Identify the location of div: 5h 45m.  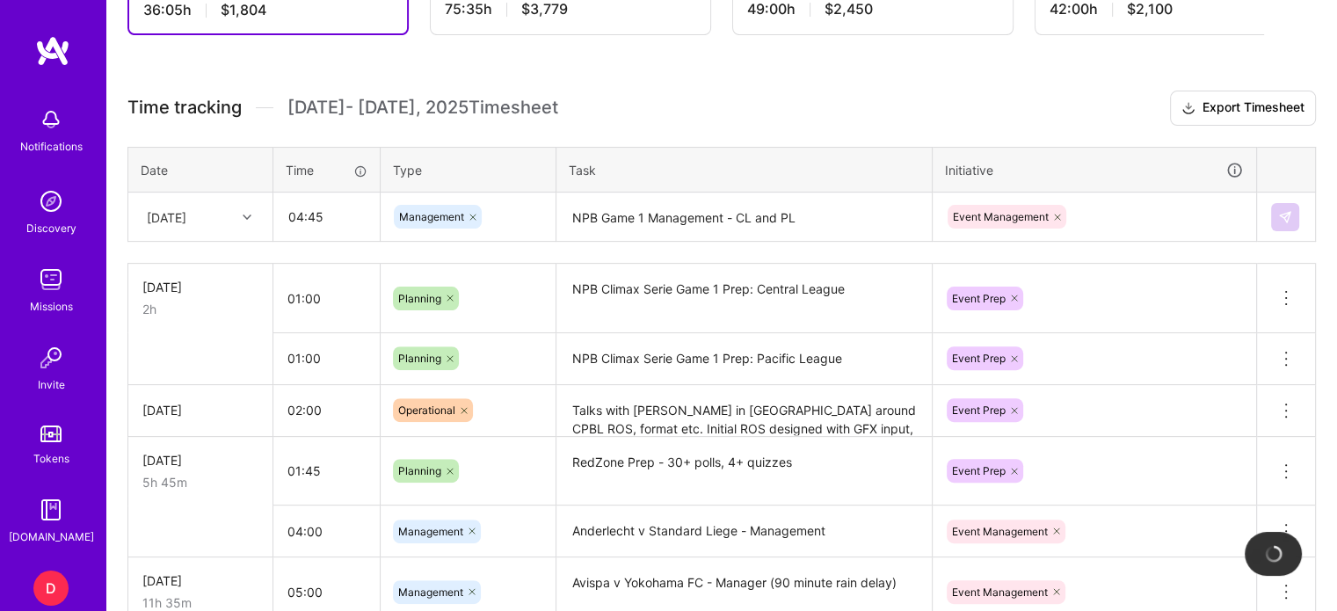
(200, 482).